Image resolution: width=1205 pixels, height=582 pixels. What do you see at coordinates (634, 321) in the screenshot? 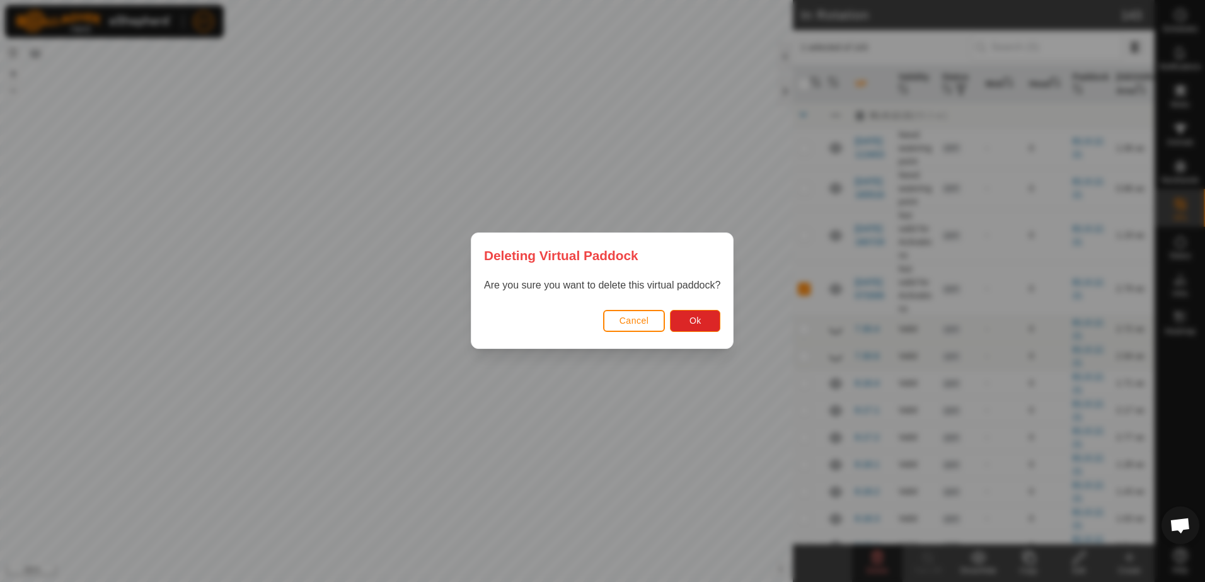
I see `button: Cancel` at bounding box center [634, 321].